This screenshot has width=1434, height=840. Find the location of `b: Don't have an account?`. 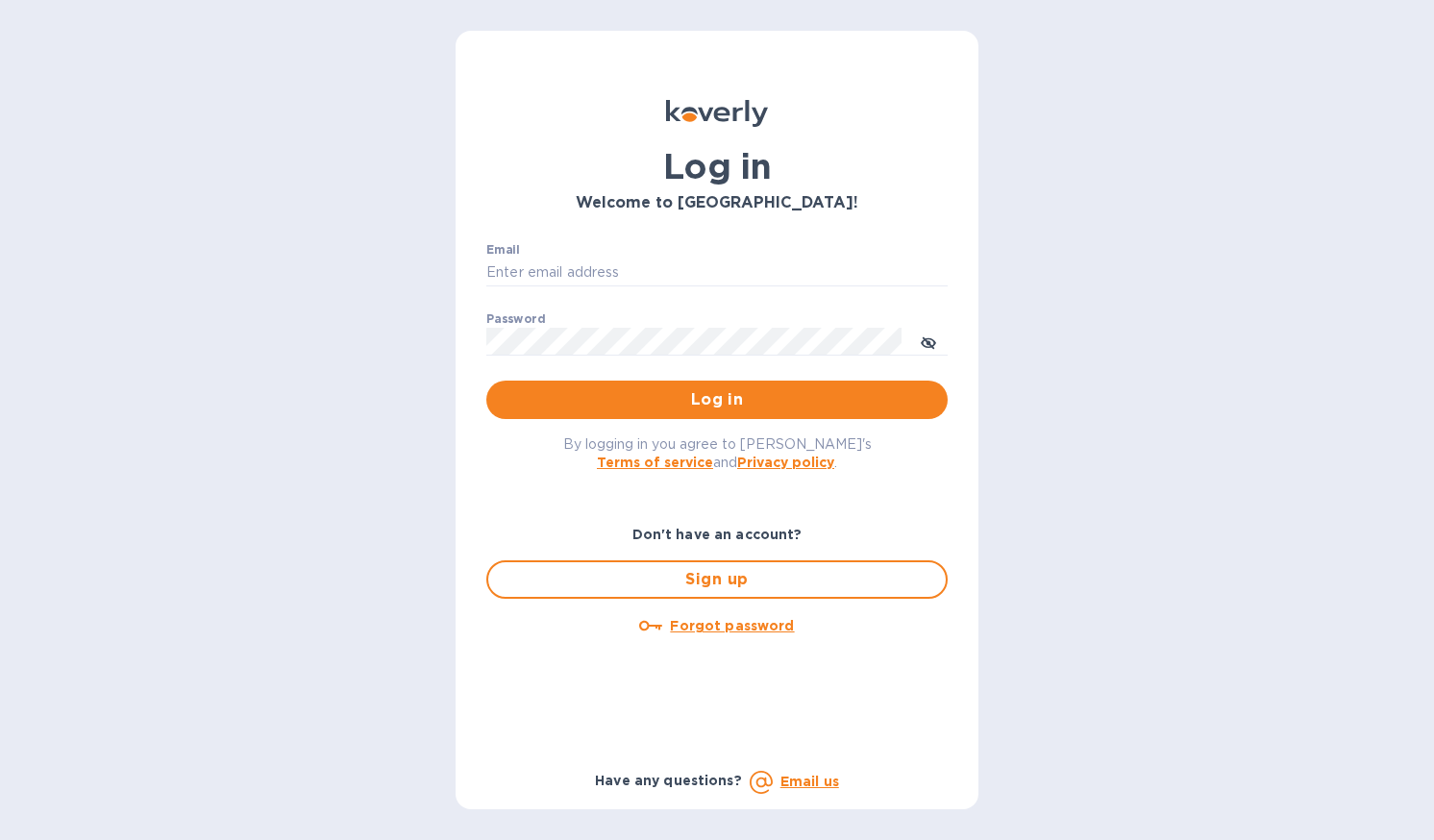

b: Don't have an account? is located at coordinates (717, 534).